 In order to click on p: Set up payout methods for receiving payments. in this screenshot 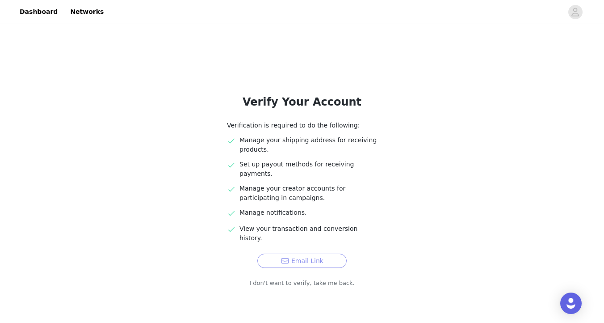, I will do `click(308, 169)`.